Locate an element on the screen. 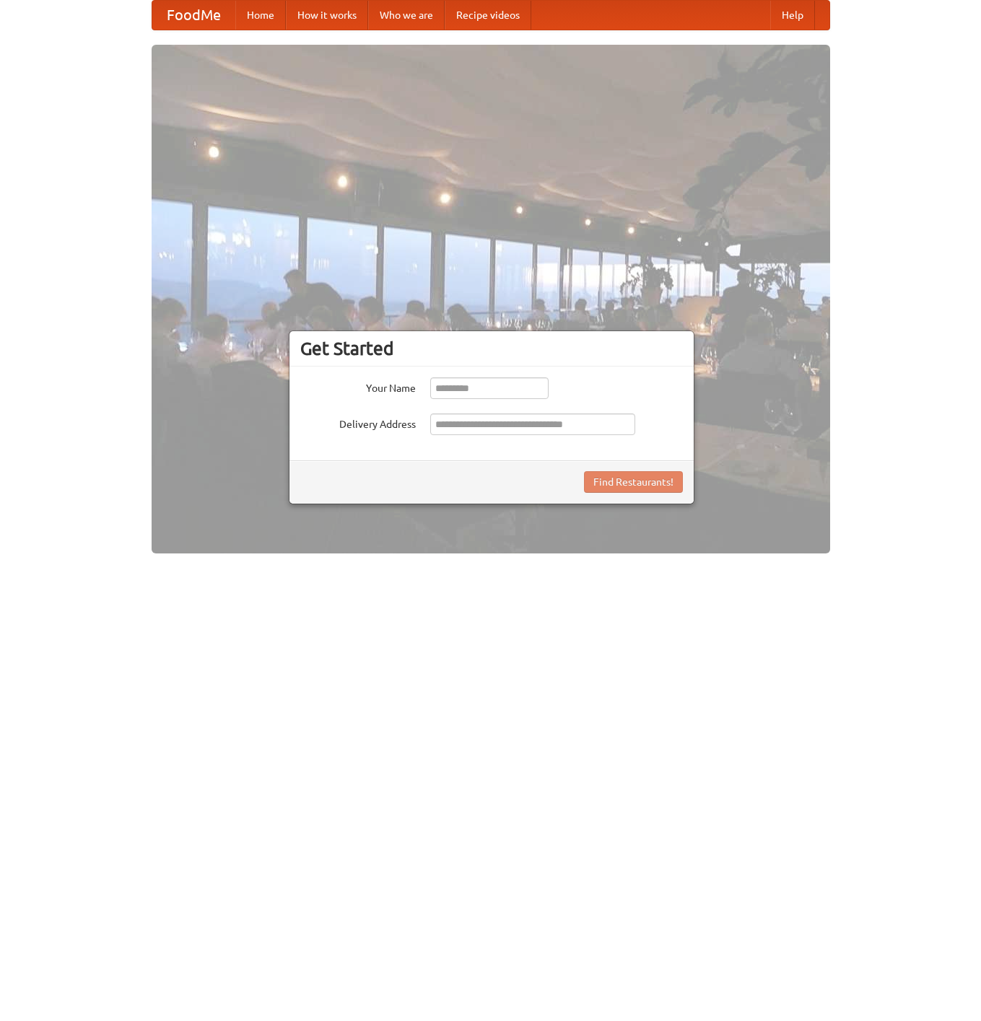 The height and width of the screenshot is (1021, 981). a: Who we are is located at coordinates (406, 15).